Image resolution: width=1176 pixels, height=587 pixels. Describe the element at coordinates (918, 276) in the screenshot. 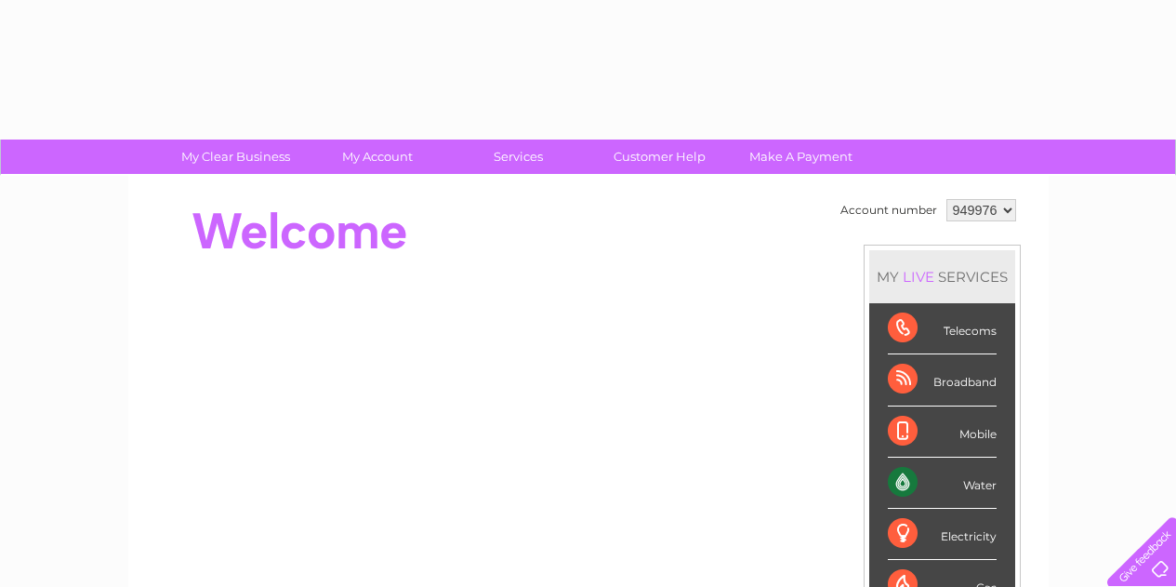

I see `div: LIVE` at that location.